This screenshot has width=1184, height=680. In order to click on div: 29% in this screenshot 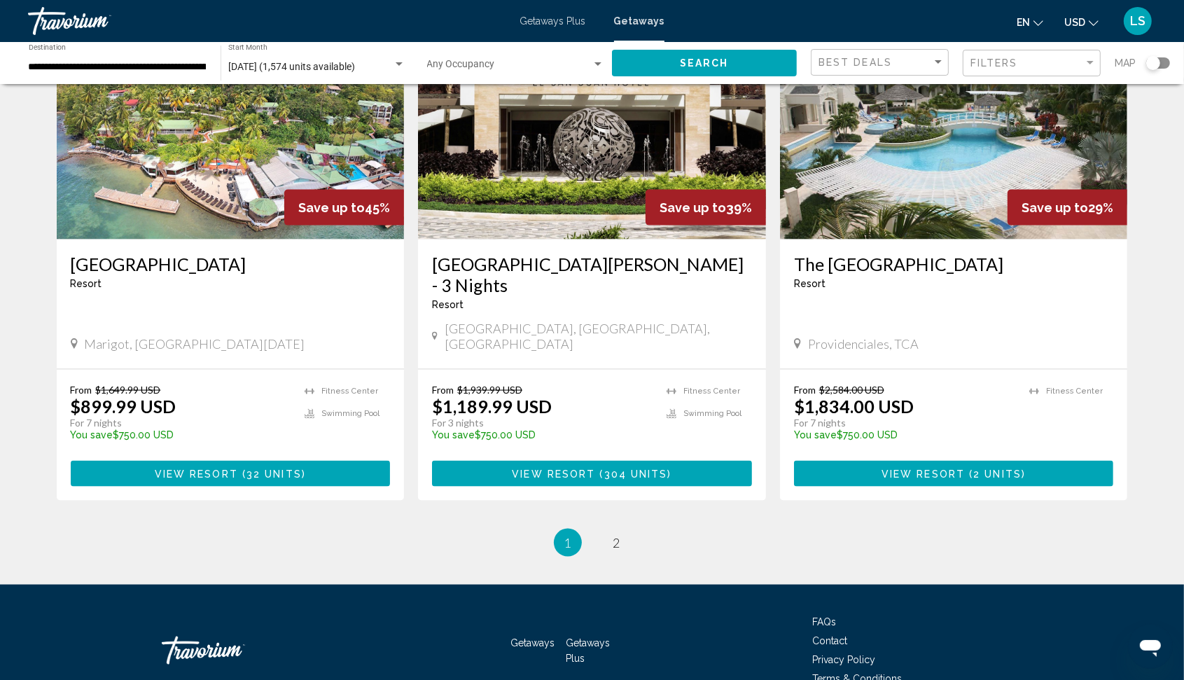, I will do `click(1067, 207)`.